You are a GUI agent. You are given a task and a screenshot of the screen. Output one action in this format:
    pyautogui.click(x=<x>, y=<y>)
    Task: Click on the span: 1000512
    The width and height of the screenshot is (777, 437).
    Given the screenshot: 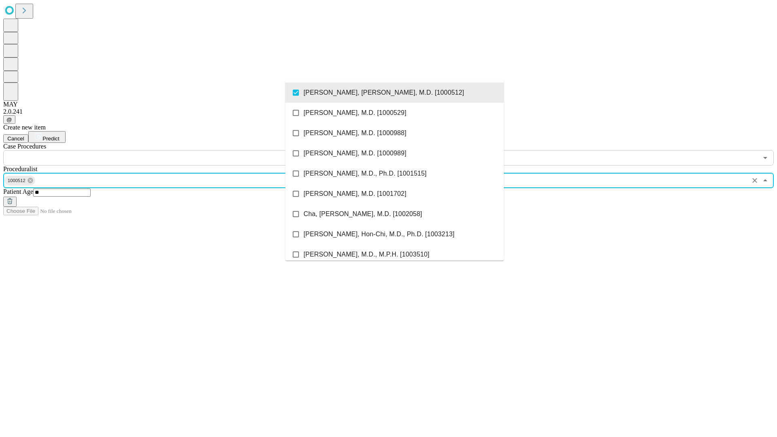 What is the action you would take?
    pyautogui.click(x=17, y=180)
    